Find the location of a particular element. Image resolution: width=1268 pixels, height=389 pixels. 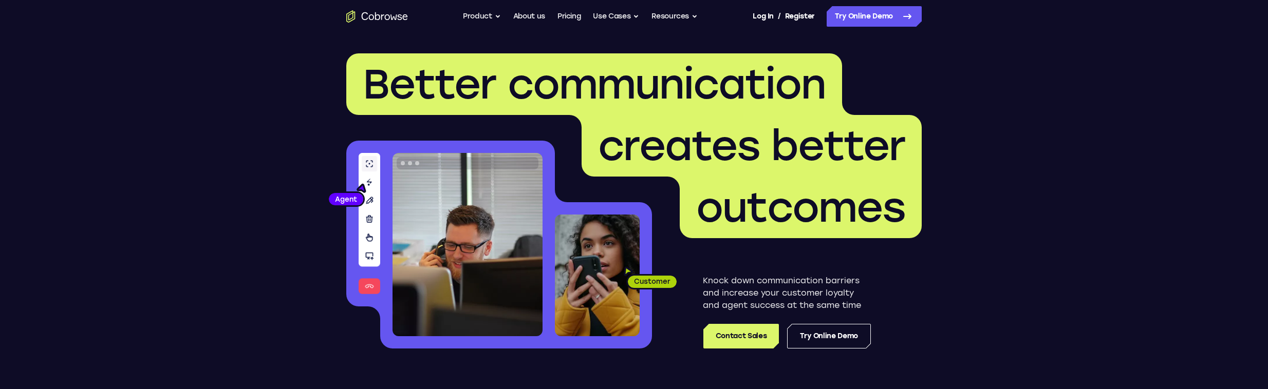

a: Go to the home page is located at coordinates (377, 16).